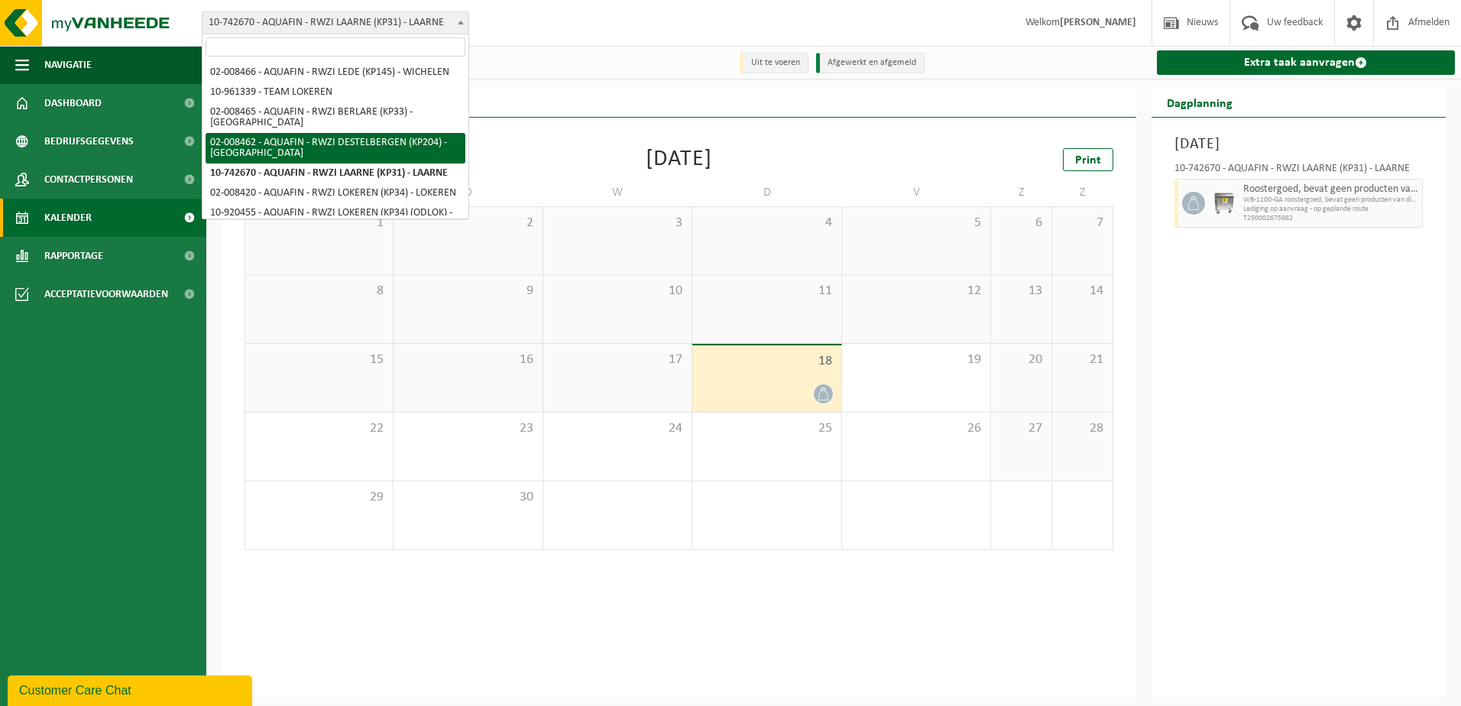  I want to click on span: 30, so click(468, 498).